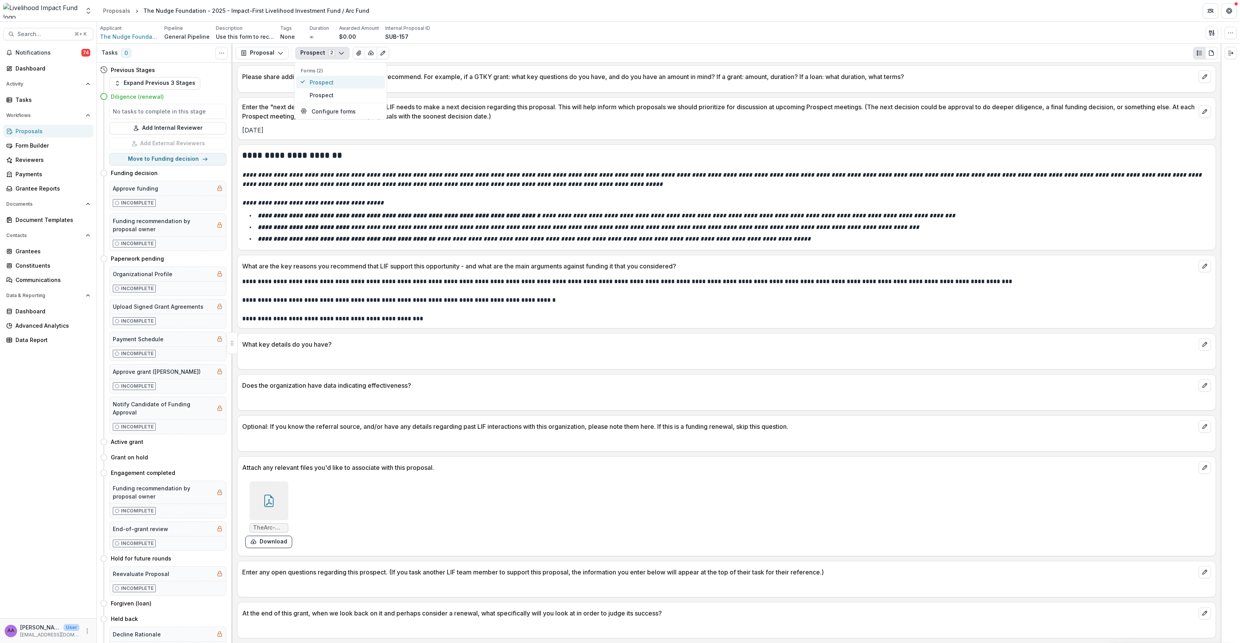 Image resolution: width=1240 pixels, height=643 pixels. Describe the element at coordinates (48, 251) in the screenshot. I see `a: Grantees` at that location.